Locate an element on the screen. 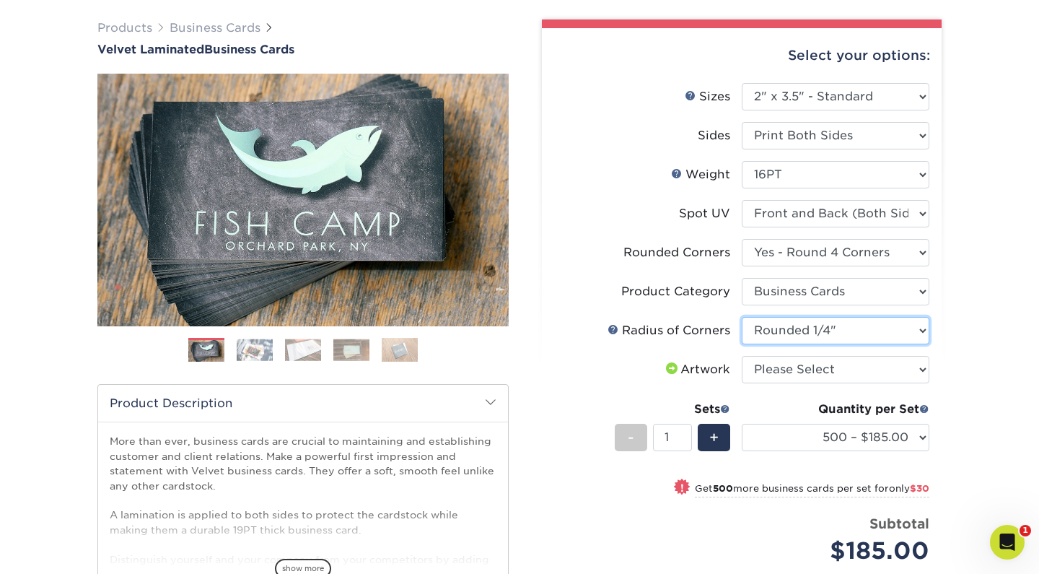 The width and height of the screenshot is (1039, 574). small: Get more business cards per set for is located at coordinates (812, 490).